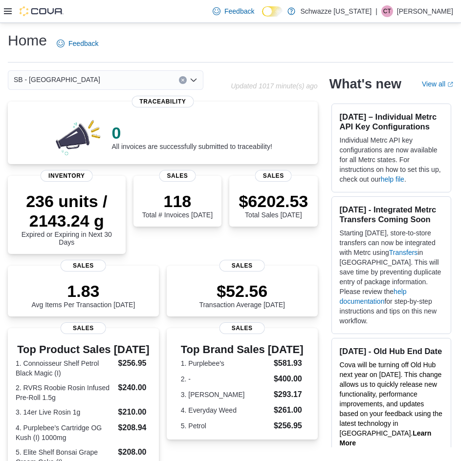  What do you see at coordinates (66, 176) in the screenshot?
I see `span: Inventory` at bounding box center [66, 176].